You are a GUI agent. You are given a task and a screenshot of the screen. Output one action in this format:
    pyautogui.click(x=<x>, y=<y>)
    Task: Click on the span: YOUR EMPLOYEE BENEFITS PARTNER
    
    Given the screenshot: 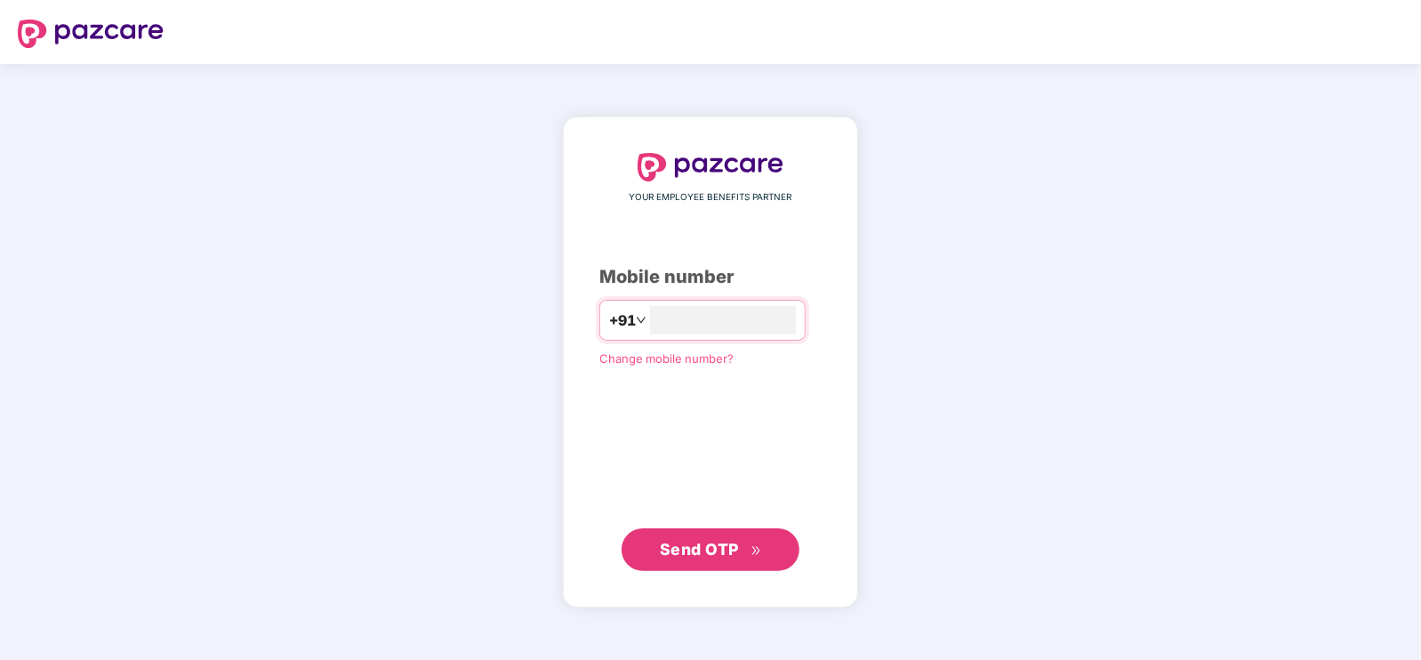 What is the action you would take?
    pyautogui.click(x=711, y=197)
    